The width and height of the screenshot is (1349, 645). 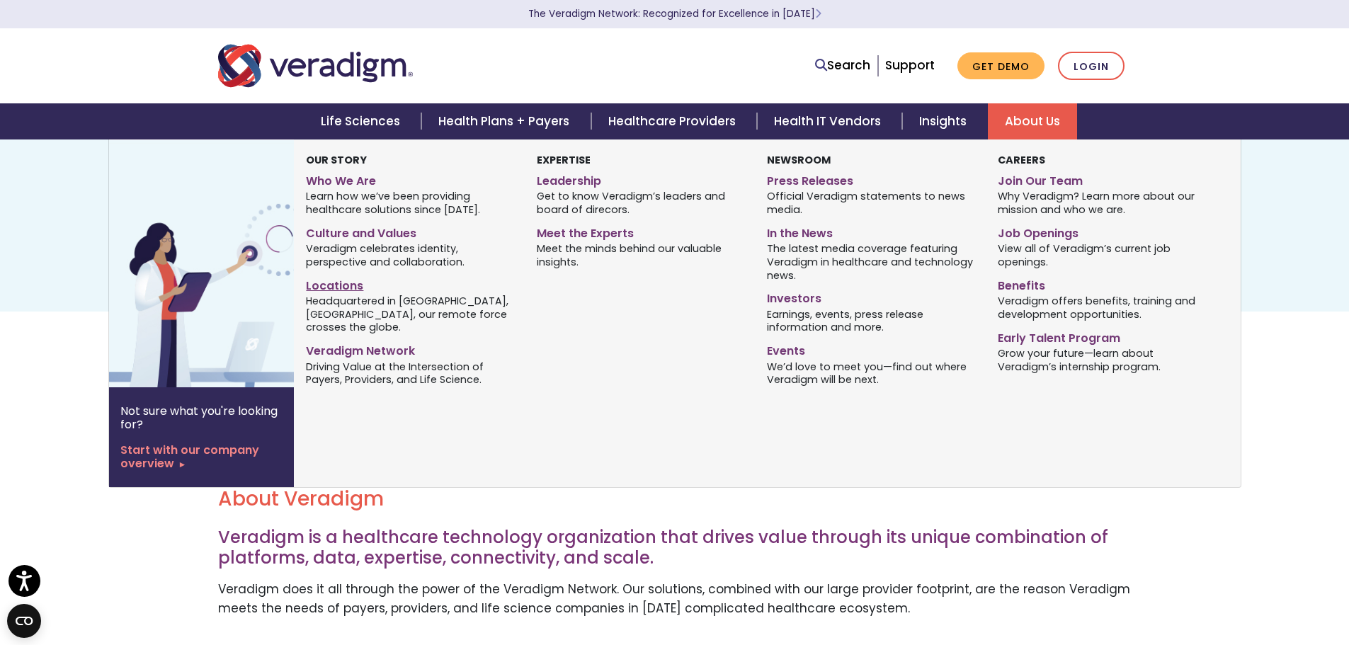 I want to click on strong: Our Story, so click(x=336, y=160).